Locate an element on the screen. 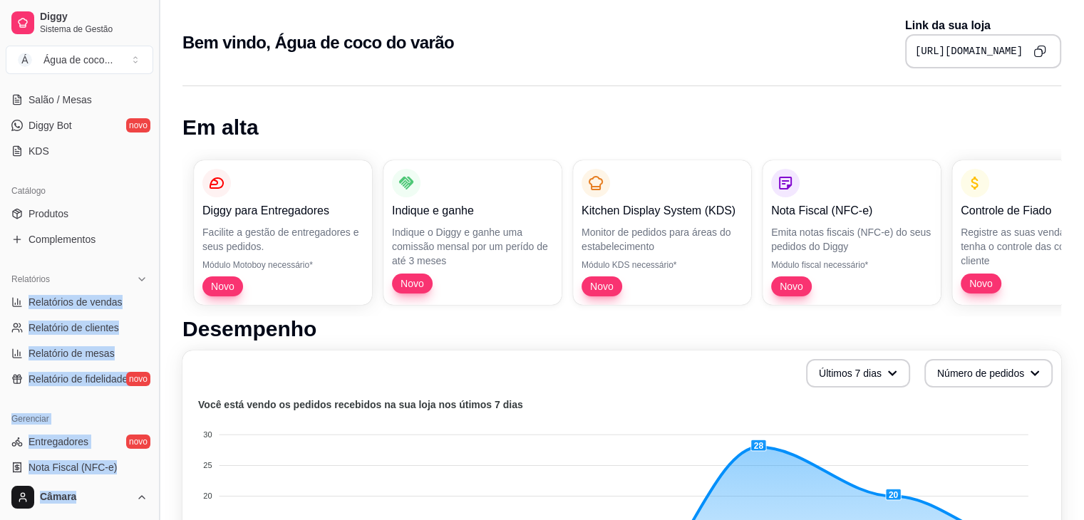  h2: Bem vindo, Água de coco do varão is located at coordinates (318, 43).